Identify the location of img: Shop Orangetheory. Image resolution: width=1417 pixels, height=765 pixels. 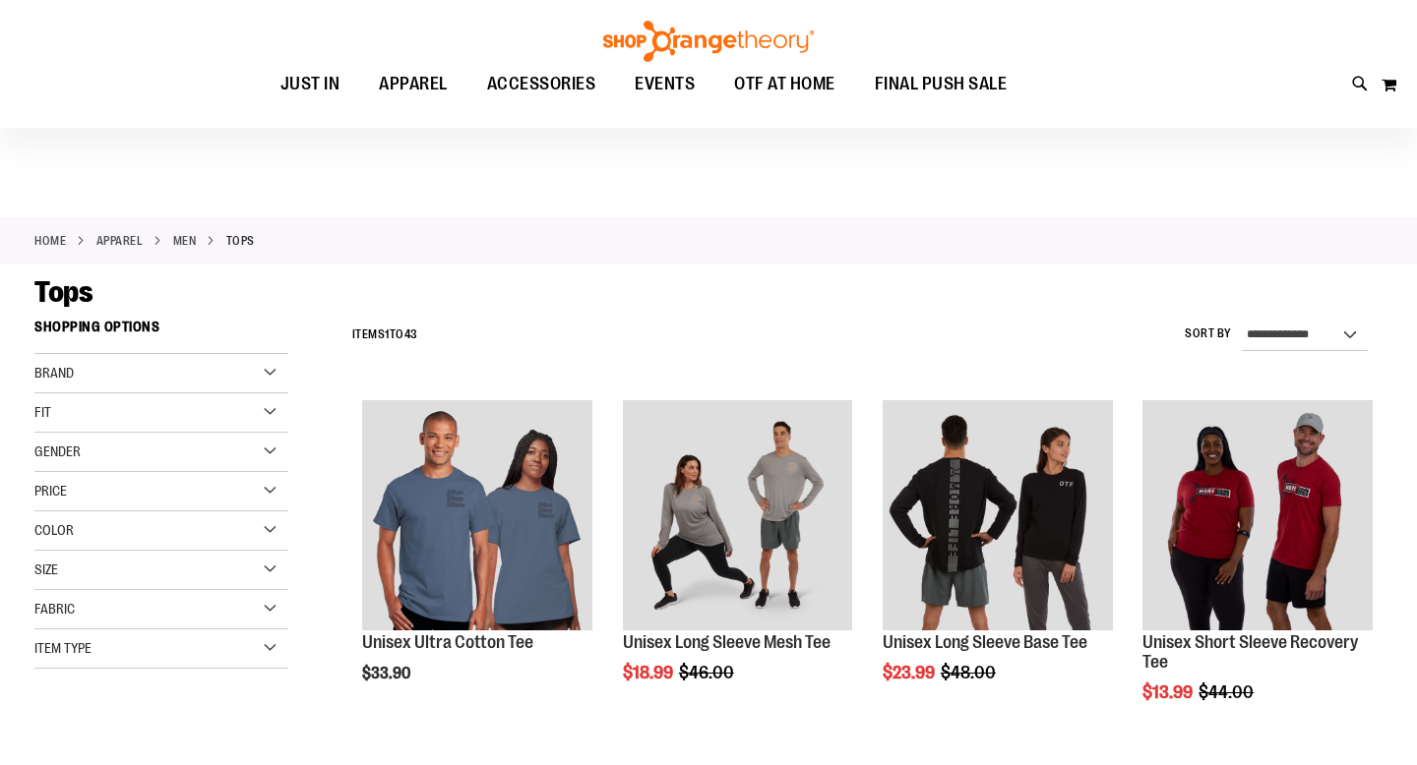
(708, 41).